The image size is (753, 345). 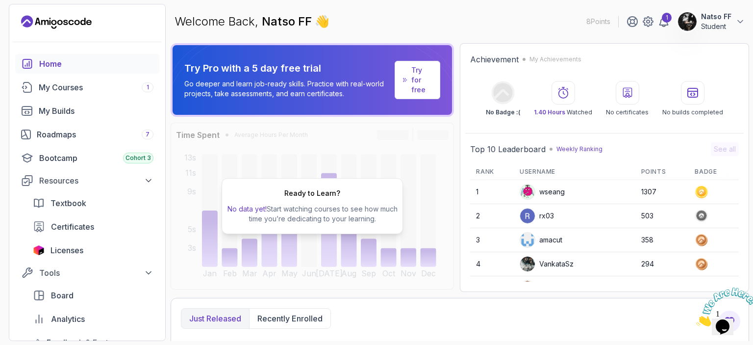 I want to click on th: Username, so click(x=574, y=172).